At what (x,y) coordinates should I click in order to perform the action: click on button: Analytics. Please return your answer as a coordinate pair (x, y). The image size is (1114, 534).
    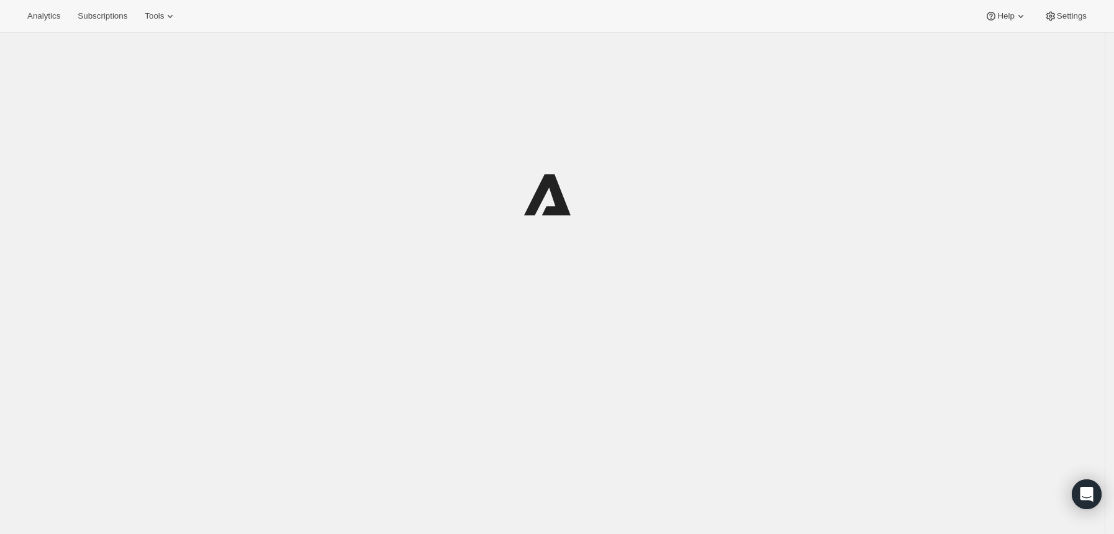
    Looking at the image, I should click on (43, 16).